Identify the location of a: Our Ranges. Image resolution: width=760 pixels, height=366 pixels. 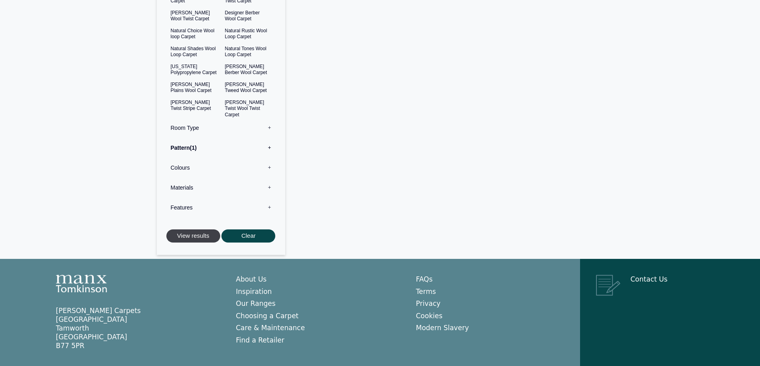
(255, 304).